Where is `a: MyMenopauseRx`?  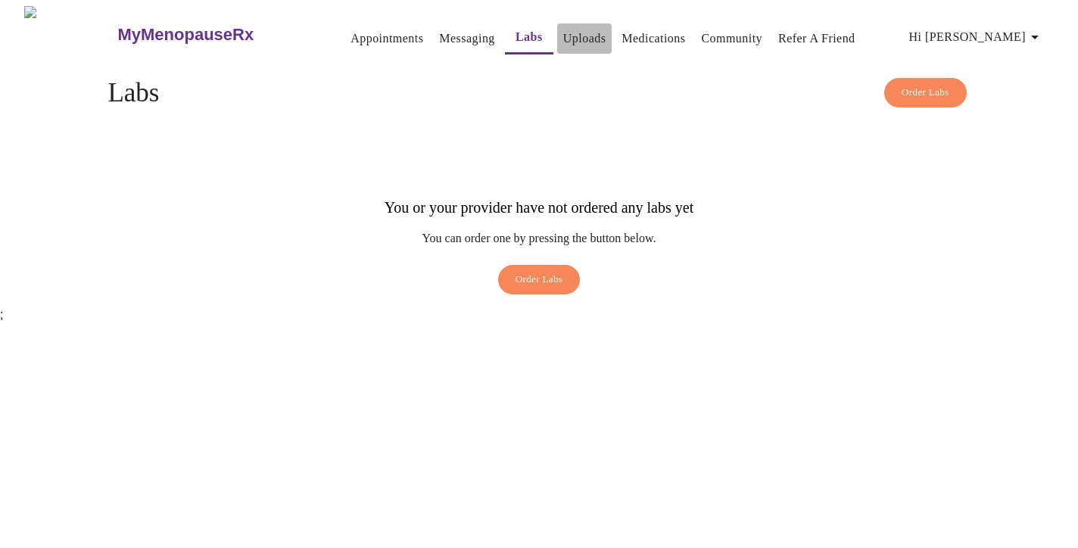
a: MyMenopauseRx is located at coordinates (215, 35).